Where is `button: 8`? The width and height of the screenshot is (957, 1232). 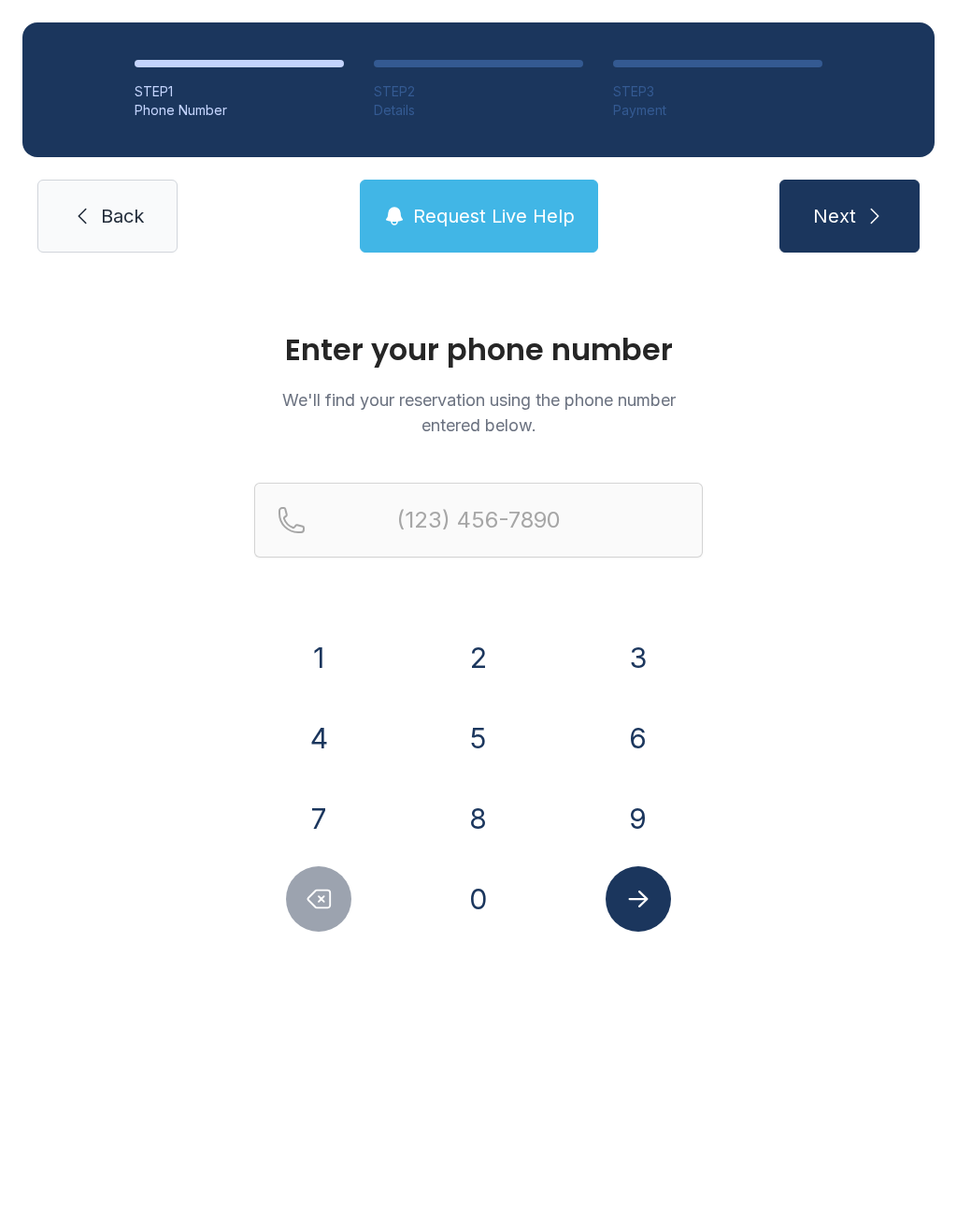
button: 8 is located at coordinates (479, 818).